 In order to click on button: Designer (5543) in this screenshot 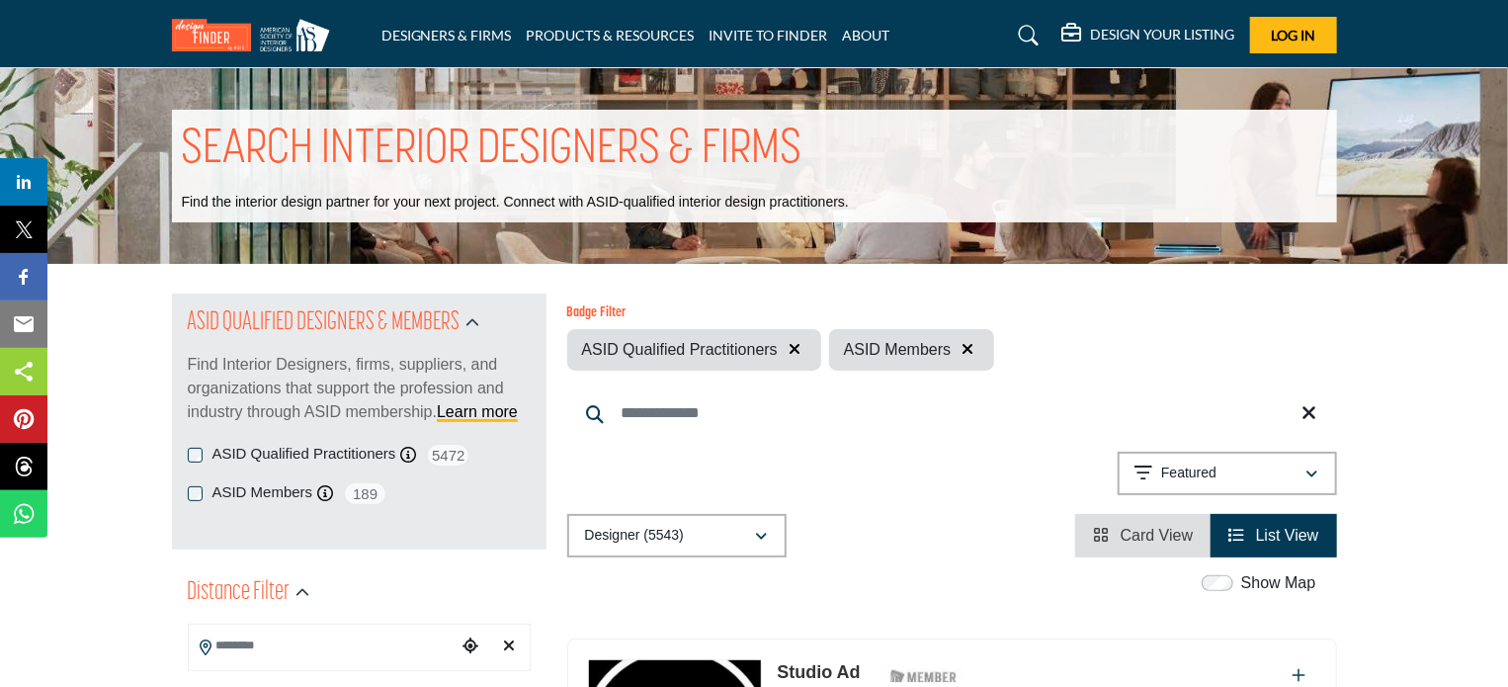, I will do `click(677, 536)`.